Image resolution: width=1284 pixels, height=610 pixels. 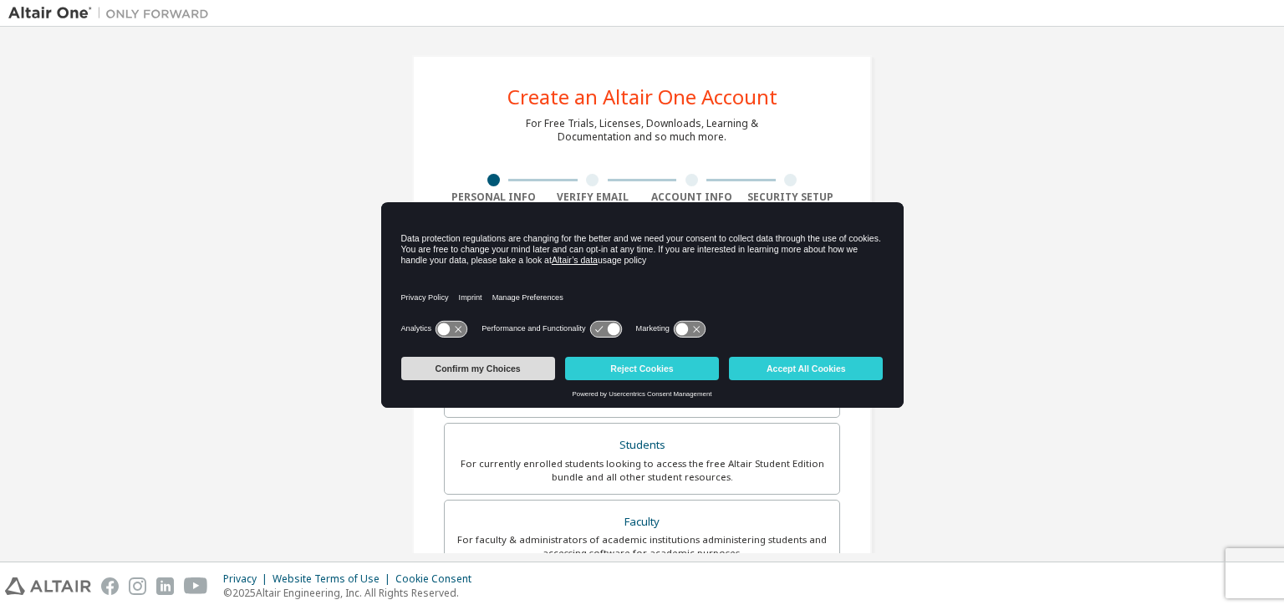 I want to click on div: Account Info, so click(x=691, y=197).